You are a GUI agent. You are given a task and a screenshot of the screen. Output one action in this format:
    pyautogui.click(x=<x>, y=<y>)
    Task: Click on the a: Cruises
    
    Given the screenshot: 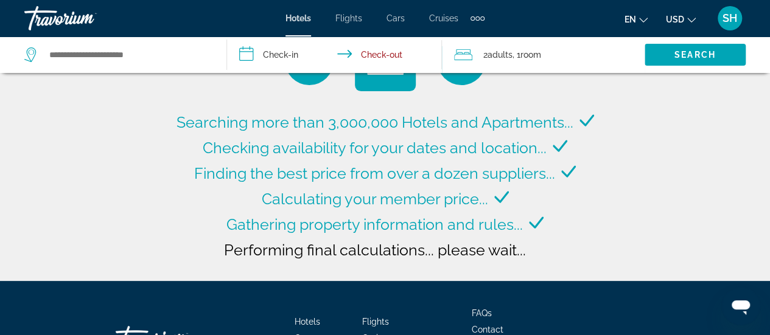 What is the action you would take?
    pyautogui.click(x=444, y=18)
    